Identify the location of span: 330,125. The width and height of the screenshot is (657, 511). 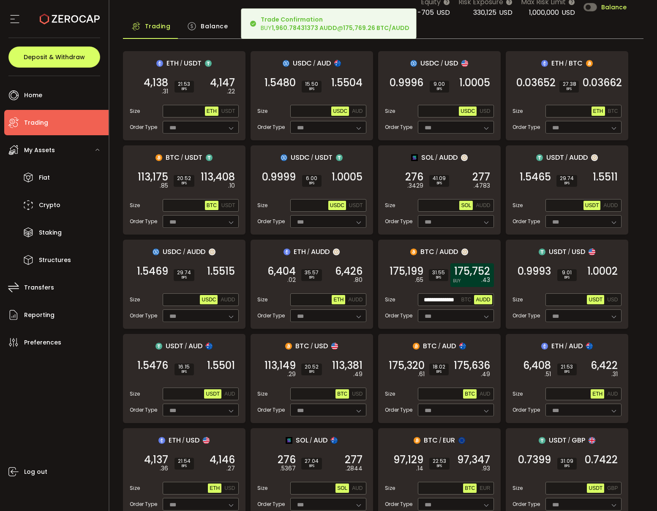
(485, 12).